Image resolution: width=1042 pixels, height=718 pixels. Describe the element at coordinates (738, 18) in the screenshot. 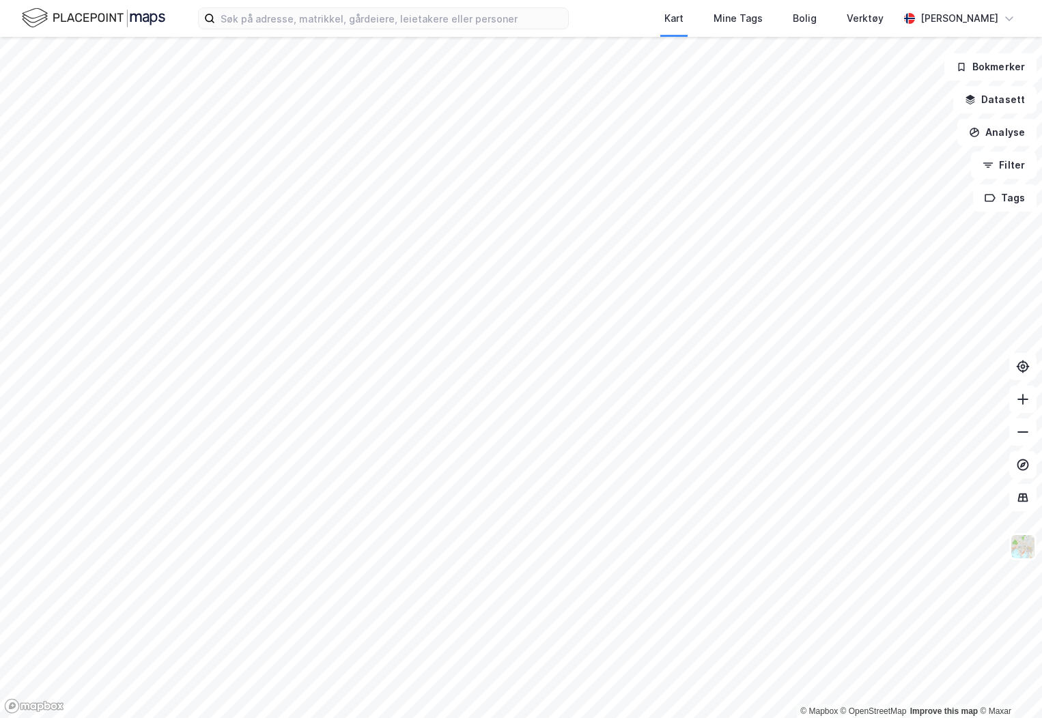

I see `div: Mine Tags` at that location.